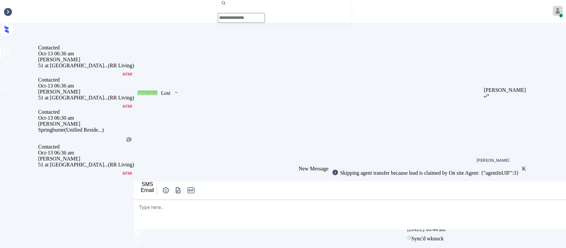  Describe the element at coordinates (524, 169) in the screenshot. I see `div: K` at that location.